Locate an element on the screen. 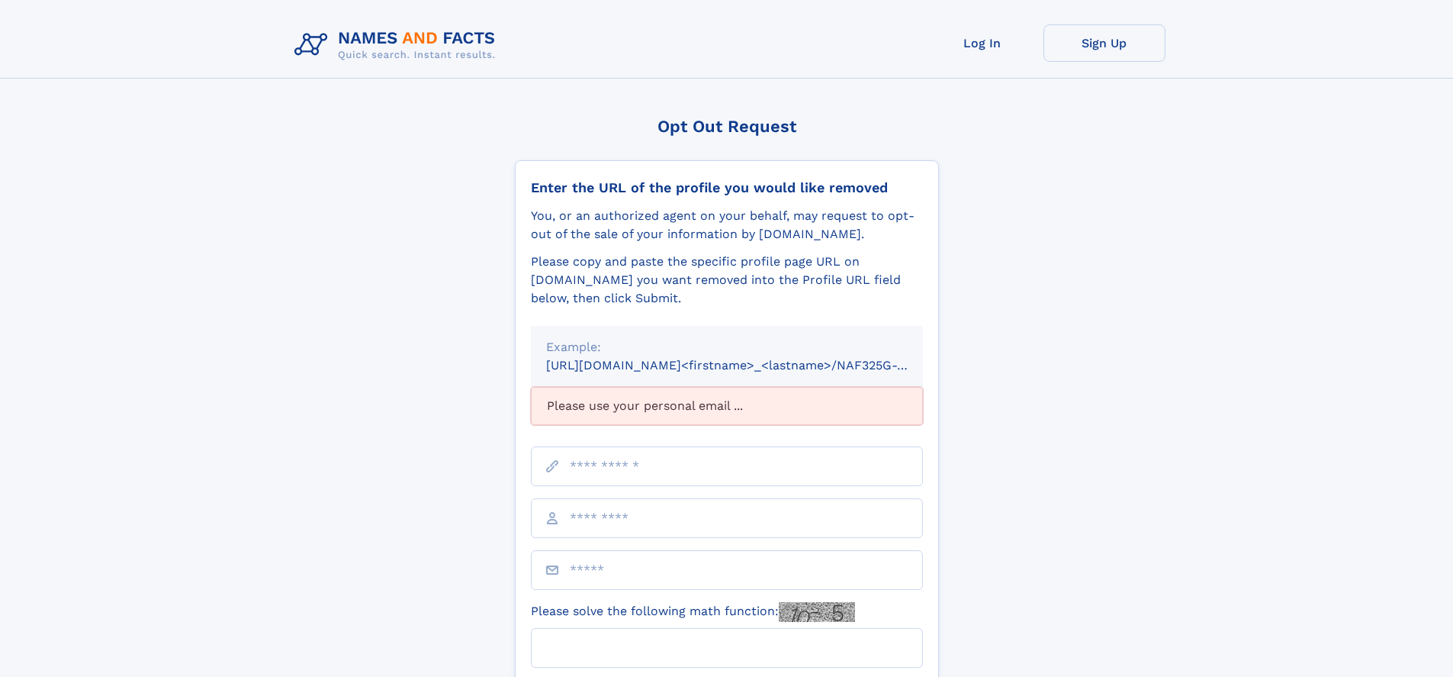 This screenshot has height=677, width=1453. div: Example: is located at coordinates (727, 347).